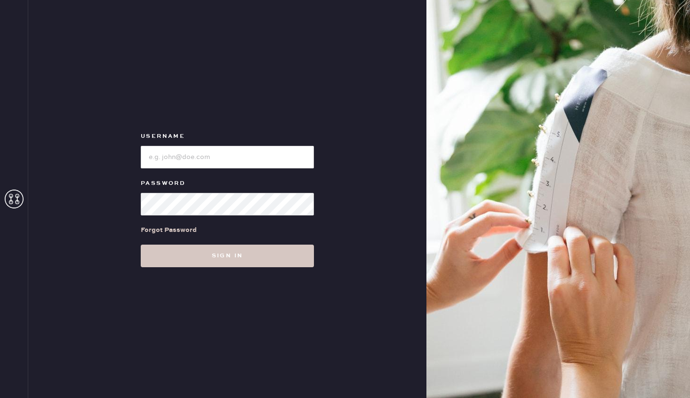 This screenshot has height=398, width=690. What do you see at coordinates (227, 137) in the screenshot?
I see `label: Username` at bounding box center [227, 137].